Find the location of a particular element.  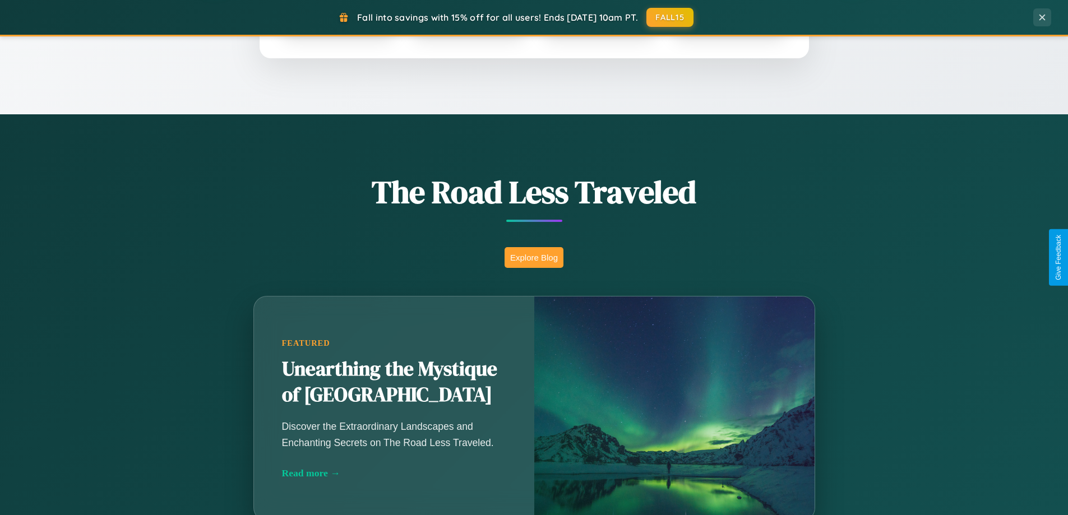

h1: The Road Less Traveled is located at coordinates (534, 192).